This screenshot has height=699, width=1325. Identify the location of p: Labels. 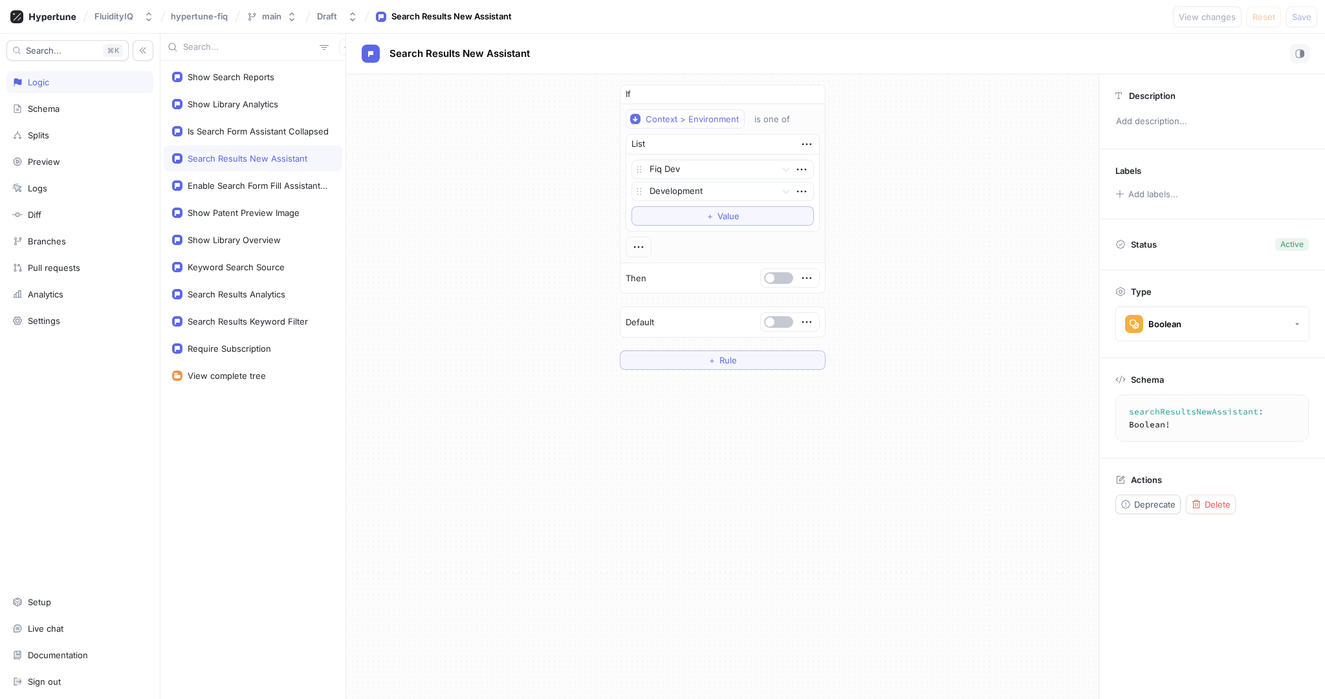
(1128, 171).